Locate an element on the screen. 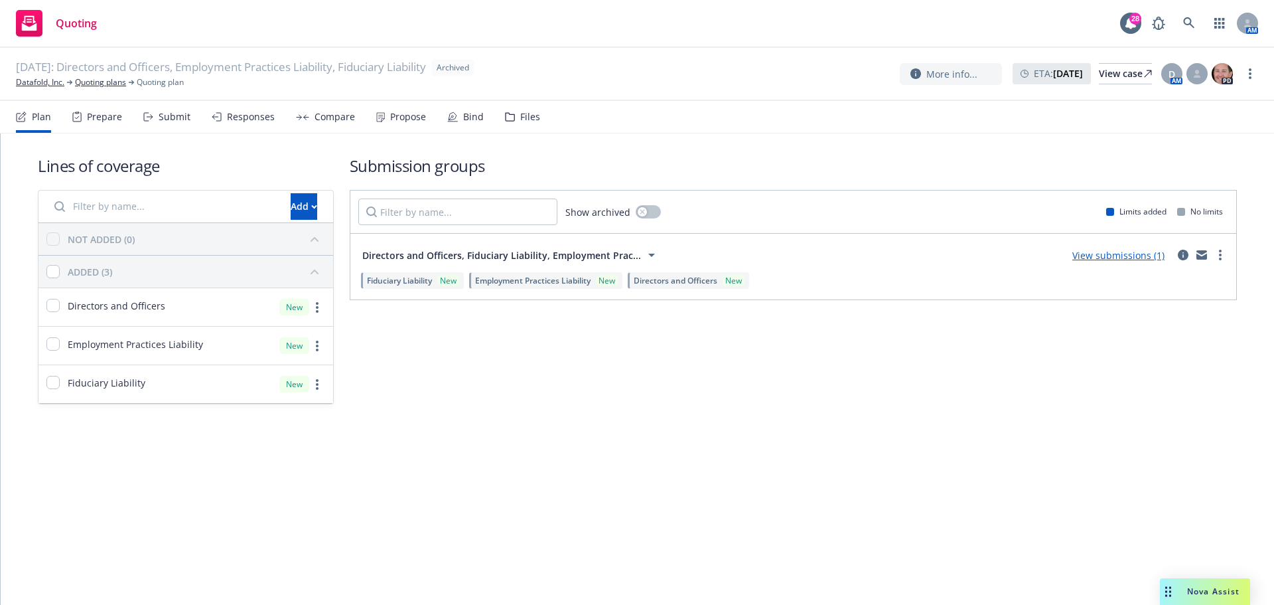 This screenshot has width=1274, height=605. button: ADDED (3) is located at coordinates (196, 271).